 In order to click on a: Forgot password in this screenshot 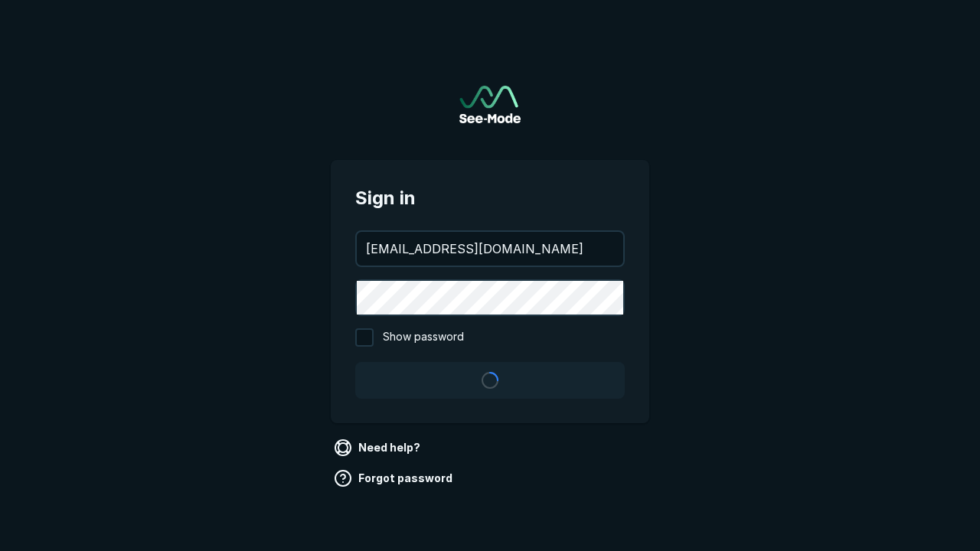, I will do `click(394, 478)`.